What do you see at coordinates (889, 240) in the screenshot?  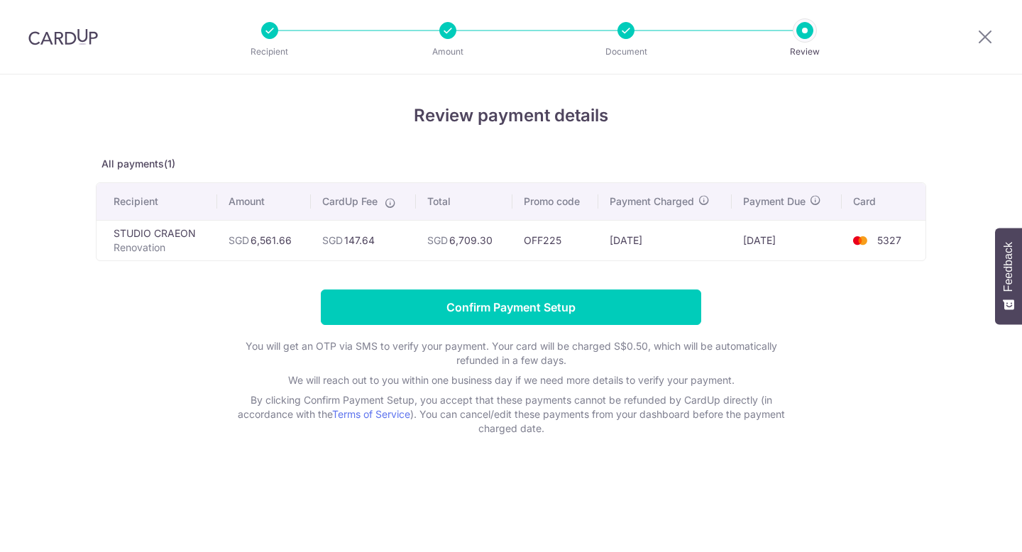 I see `span: 5327` at bounding box center [889, 240].